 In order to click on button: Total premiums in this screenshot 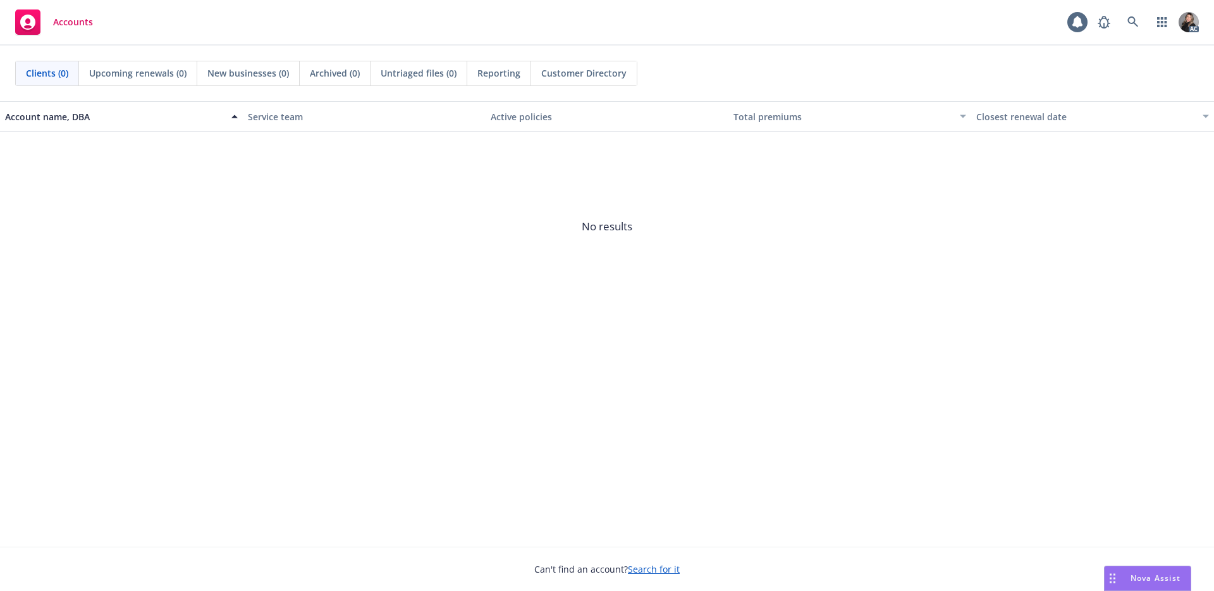, I will do `click(850, 116)`.